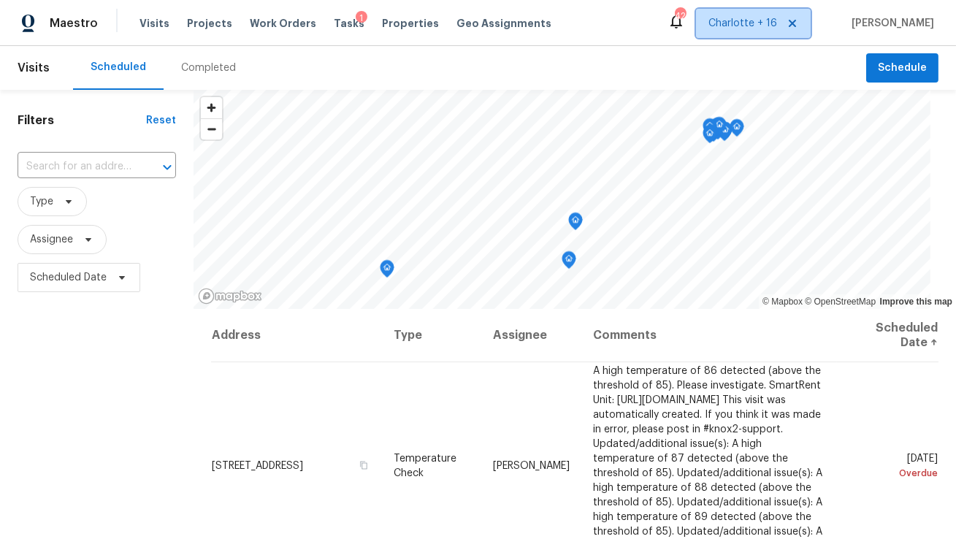 The width and height of the screenshot is (956, 539). Describe the element at coordinates (118, 67) in the screenshot. I see `div: Scheduled` at that location.